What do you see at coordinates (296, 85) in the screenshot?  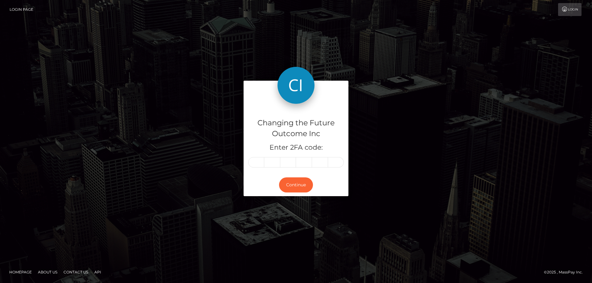 I see `img: Changing the Future Outcome Inc` at bounding box center [296, 85].